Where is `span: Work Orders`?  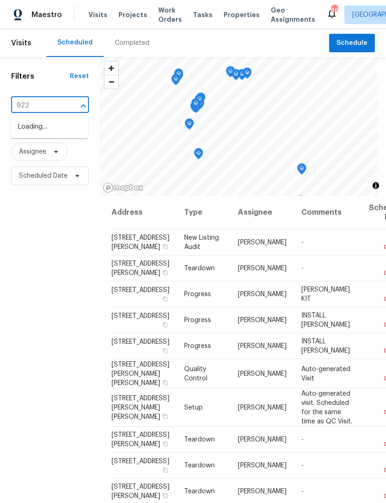
span: Work Orders is located at coordinates (170, 15).